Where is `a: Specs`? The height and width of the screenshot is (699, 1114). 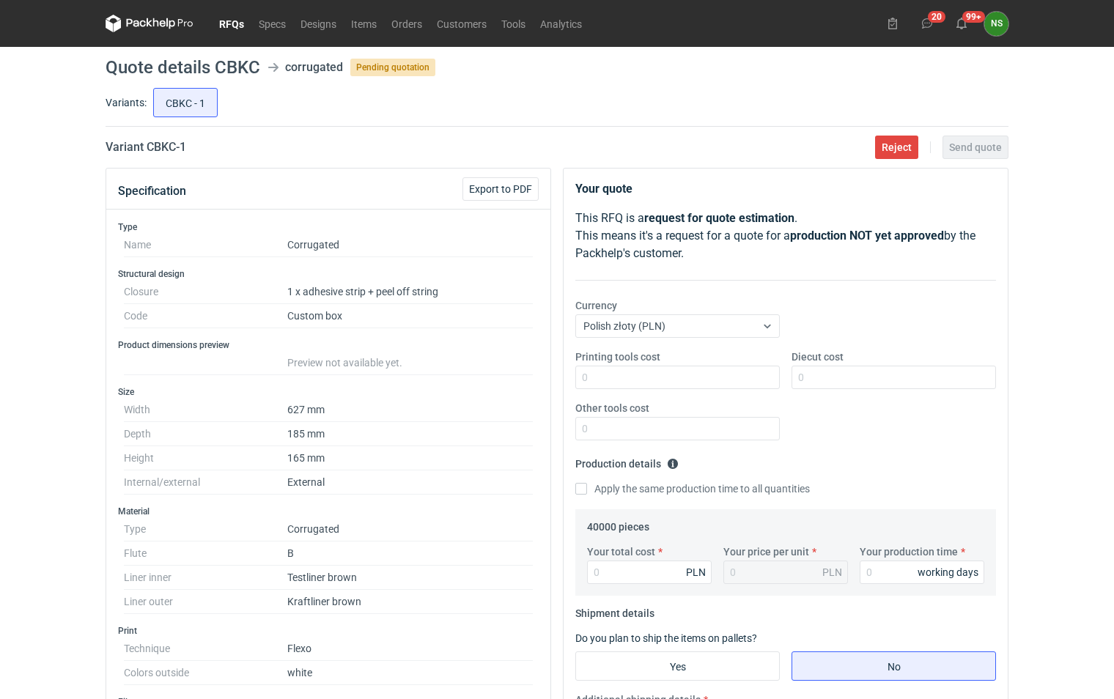 a: Specs is located at coordinates (272, 23).